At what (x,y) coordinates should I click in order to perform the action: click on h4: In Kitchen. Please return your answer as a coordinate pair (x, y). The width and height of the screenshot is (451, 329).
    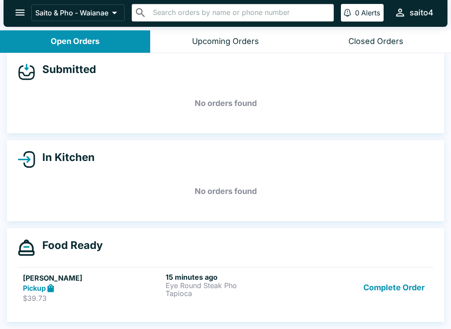
    Looking at the image, I should click on (65, 158).